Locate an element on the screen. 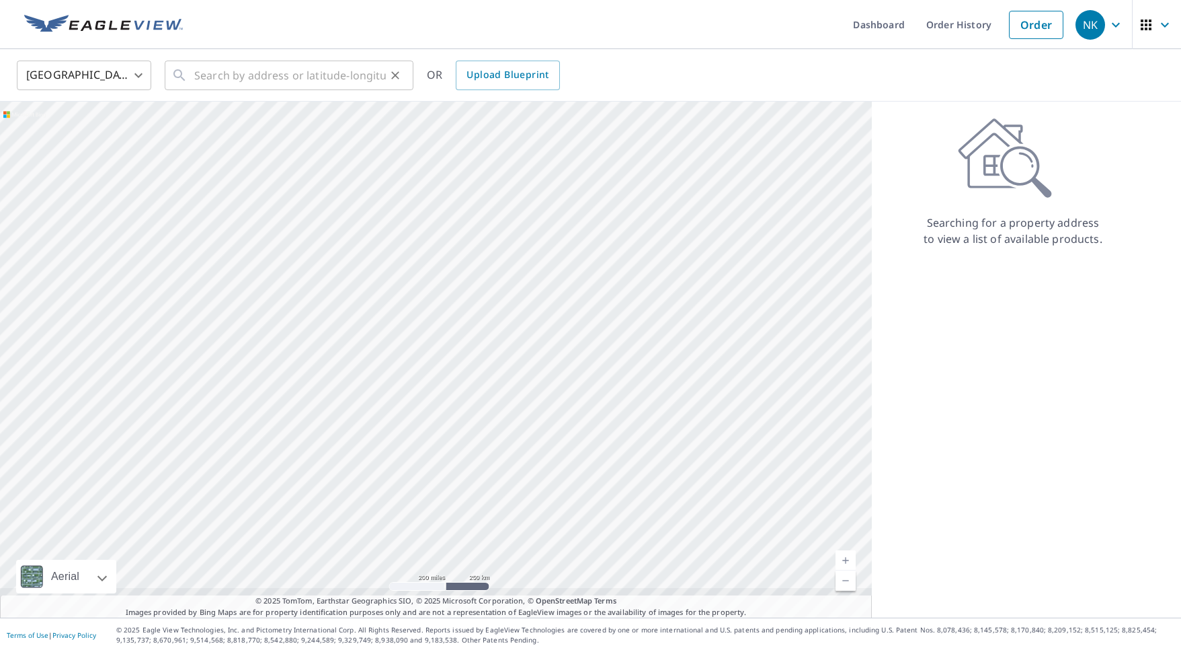  div: NK is located at coordinates (1091, 25).